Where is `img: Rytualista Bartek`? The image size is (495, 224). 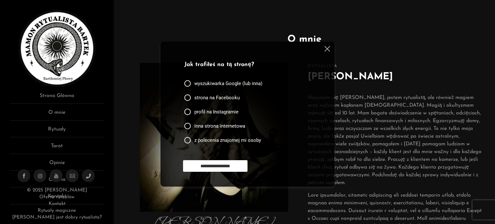 img: Rytualista Bartek is located at coordinates (57, 48).